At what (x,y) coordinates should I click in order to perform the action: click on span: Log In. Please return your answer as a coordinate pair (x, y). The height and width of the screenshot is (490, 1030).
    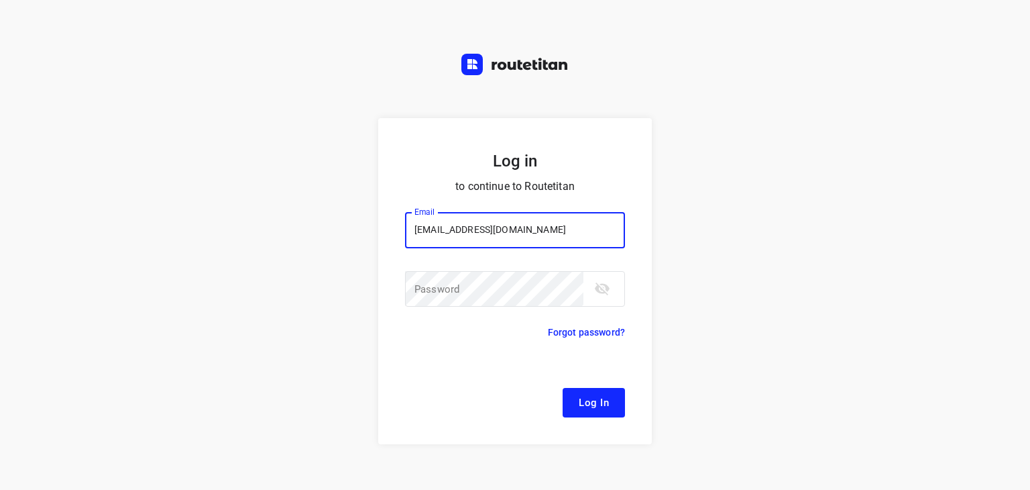
    Looking at the image, I should click on (593, 402).